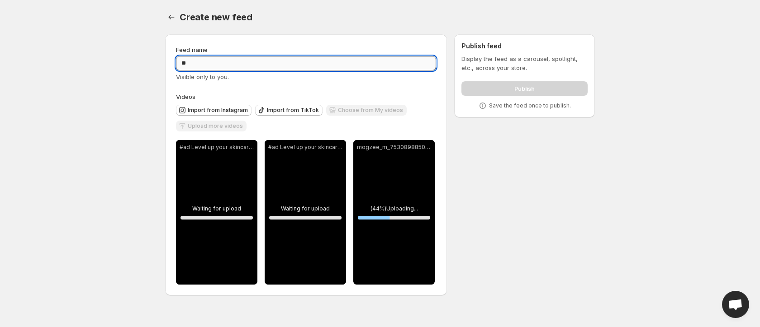 Image resolution: width=760 pixels, height=327 pixels. What do you see at coordinates (218, 110) in the screenshot?
I see `span: Import from Instagram` at bounding box center [218, 110].